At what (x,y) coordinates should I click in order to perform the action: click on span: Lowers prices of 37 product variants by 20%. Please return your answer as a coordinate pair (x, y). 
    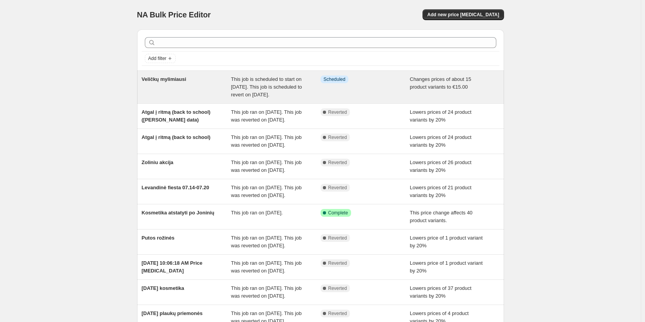
    Looking at the image, I should click on (441, 291).